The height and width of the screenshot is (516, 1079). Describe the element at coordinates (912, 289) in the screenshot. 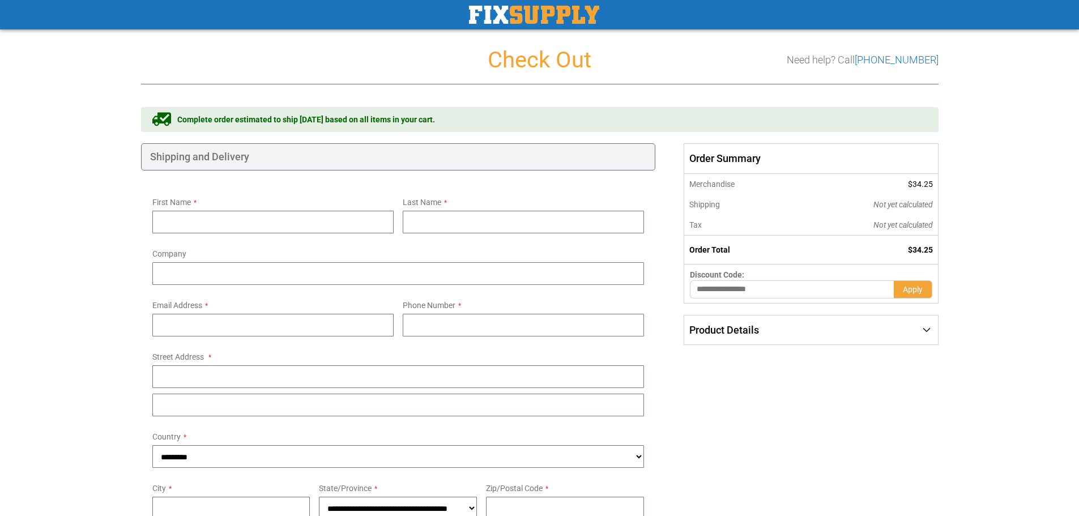

I see `span: Apply` at that location.